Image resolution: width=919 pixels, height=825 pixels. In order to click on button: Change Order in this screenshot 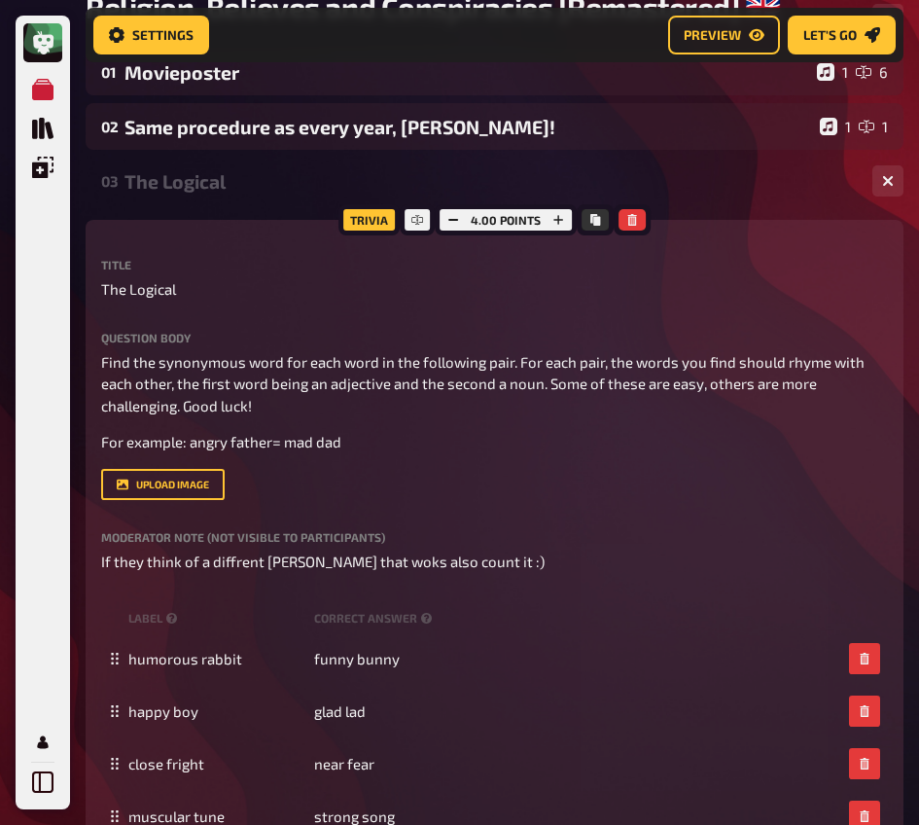, I will do `click(888, 19)`.